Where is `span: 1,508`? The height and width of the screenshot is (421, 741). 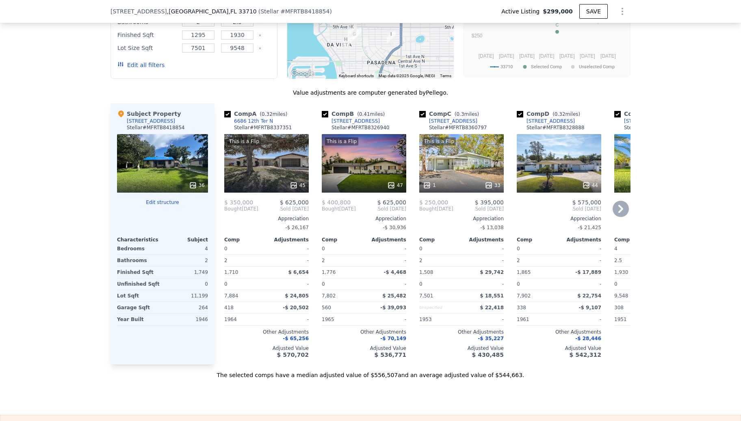 span: 1,508 is located at coordinates (426, 272).